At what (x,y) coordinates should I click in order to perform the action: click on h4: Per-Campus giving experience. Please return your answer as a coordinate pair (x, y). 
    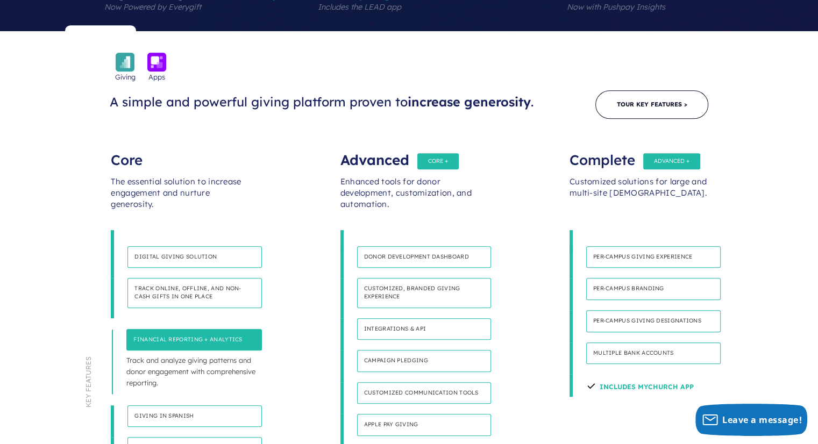
    Looking at the image, I should click on (653, 257).